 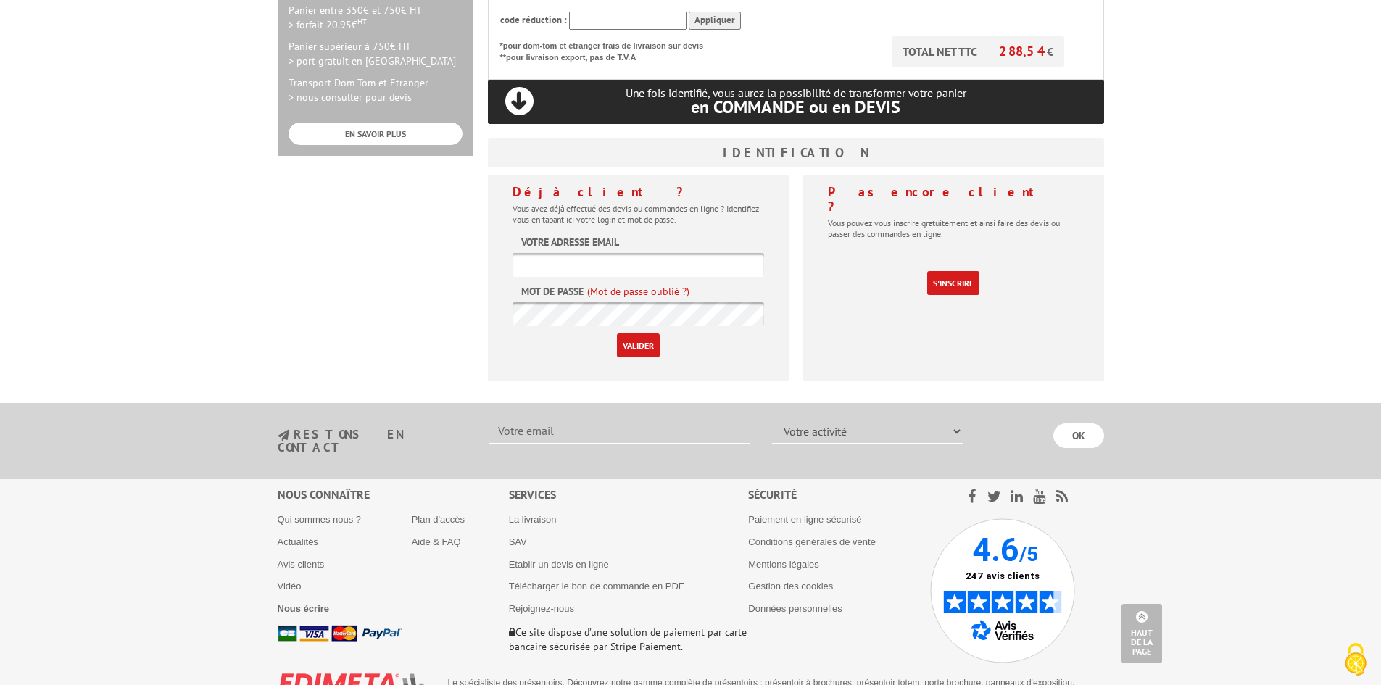 I want to click on h4: Déjà client ?, so click(x=638, y=192).